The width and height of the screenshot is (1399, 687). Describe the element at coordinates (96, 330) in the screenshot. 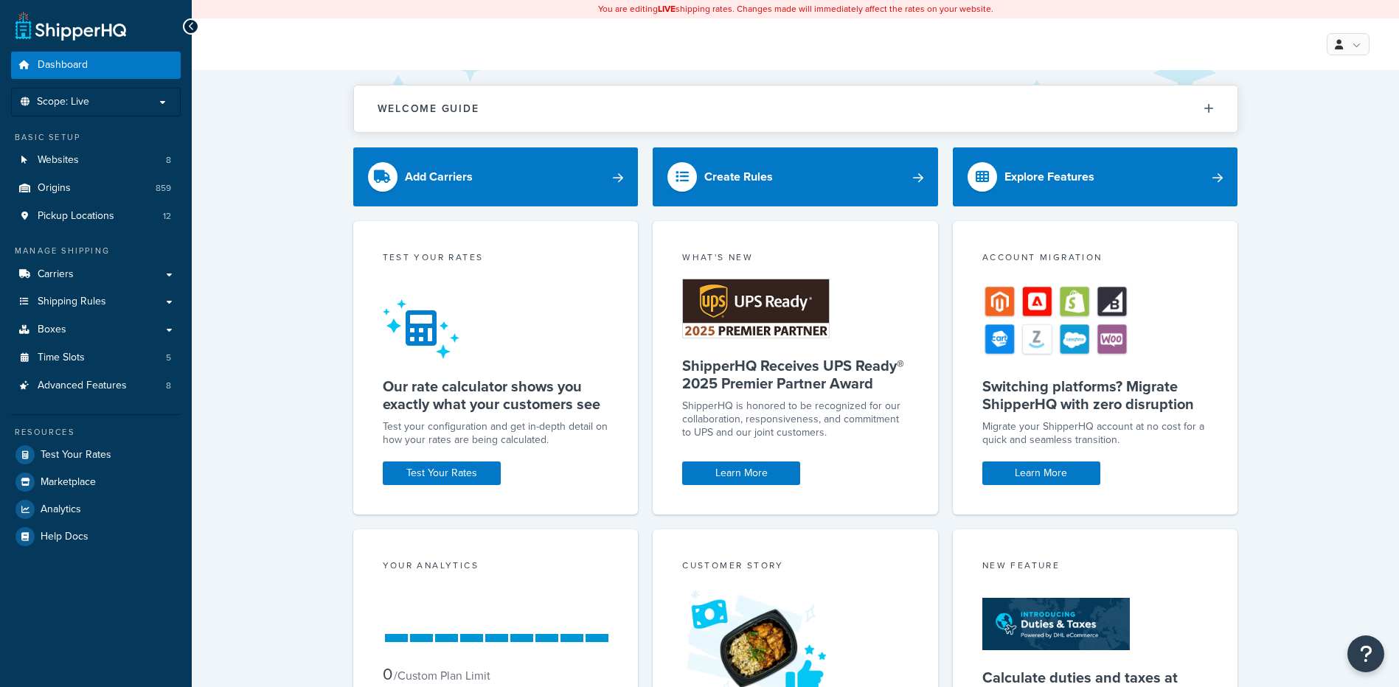

I see `li: Boxes` at that location.